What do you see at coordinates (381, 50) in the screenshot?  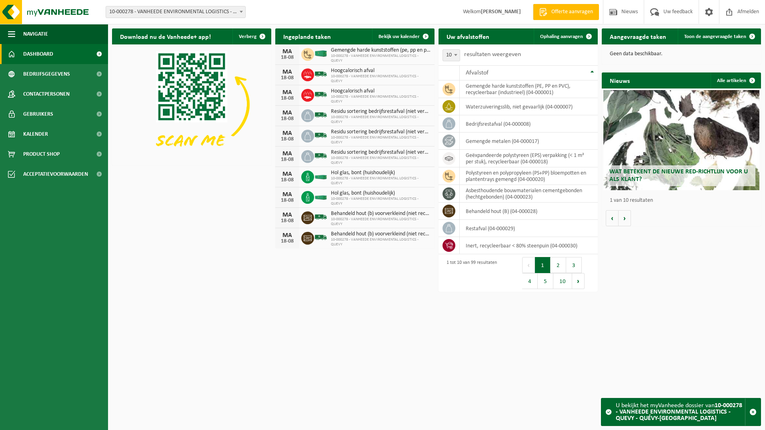 I see `span: Gemengde harde kunststoffen (pe, pp en pvc), recycleerbaar (industrieel)` at bounding box center [381, 50].